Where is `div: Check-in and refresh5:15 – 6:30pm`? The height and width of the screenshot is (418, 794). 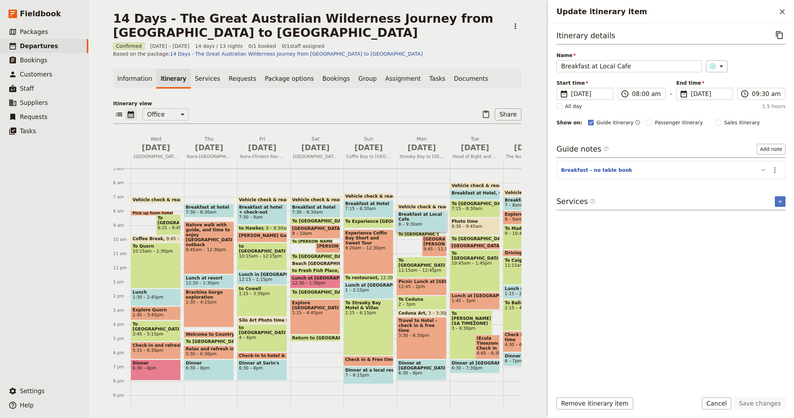
div: Check-in and refresh5:15 – 6:30pm is located at coordinates (156, 351).